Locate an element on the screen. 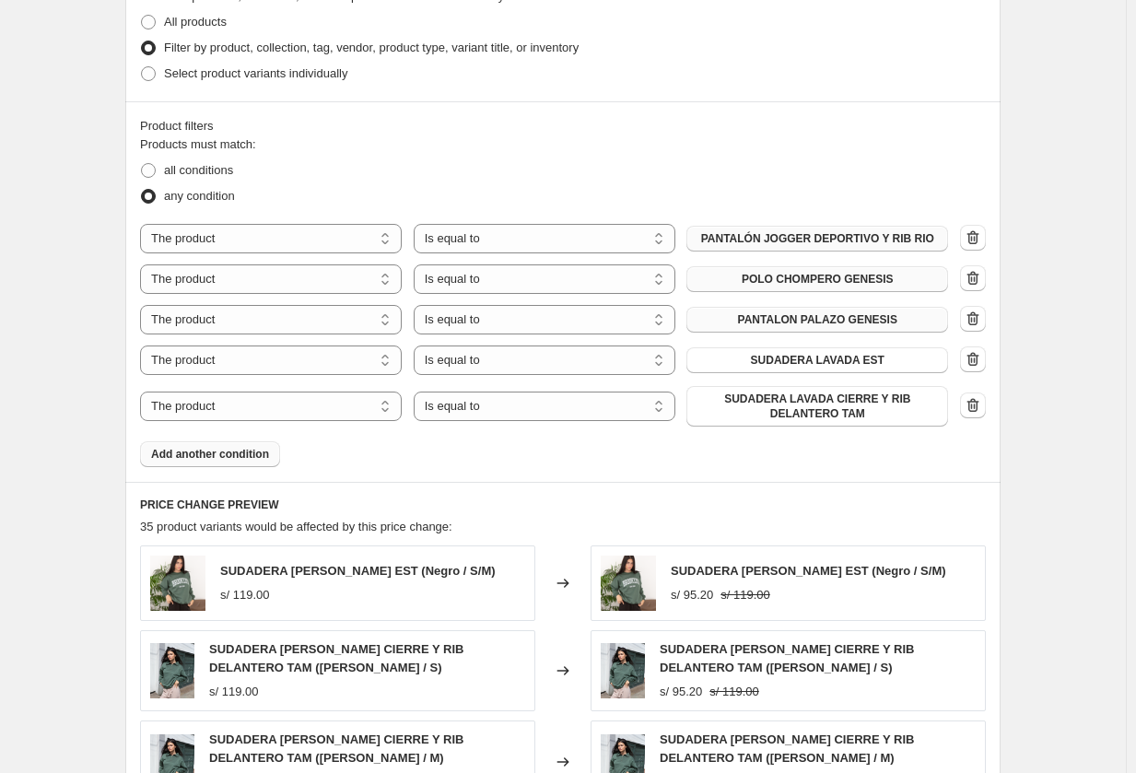 The image size is (1136, 773). span: Select product variants individually is located at coordinates (255, 73).